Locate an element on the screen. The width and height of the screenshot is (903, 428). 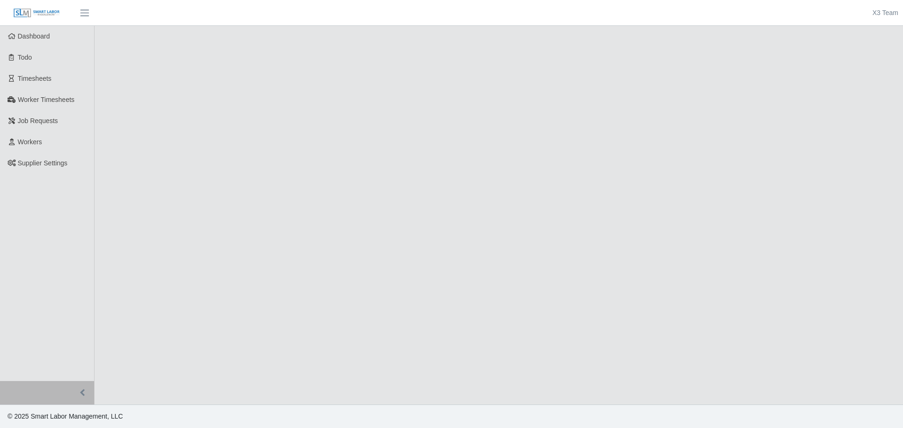
span: Dashboard is located at coordinates (34, 36).